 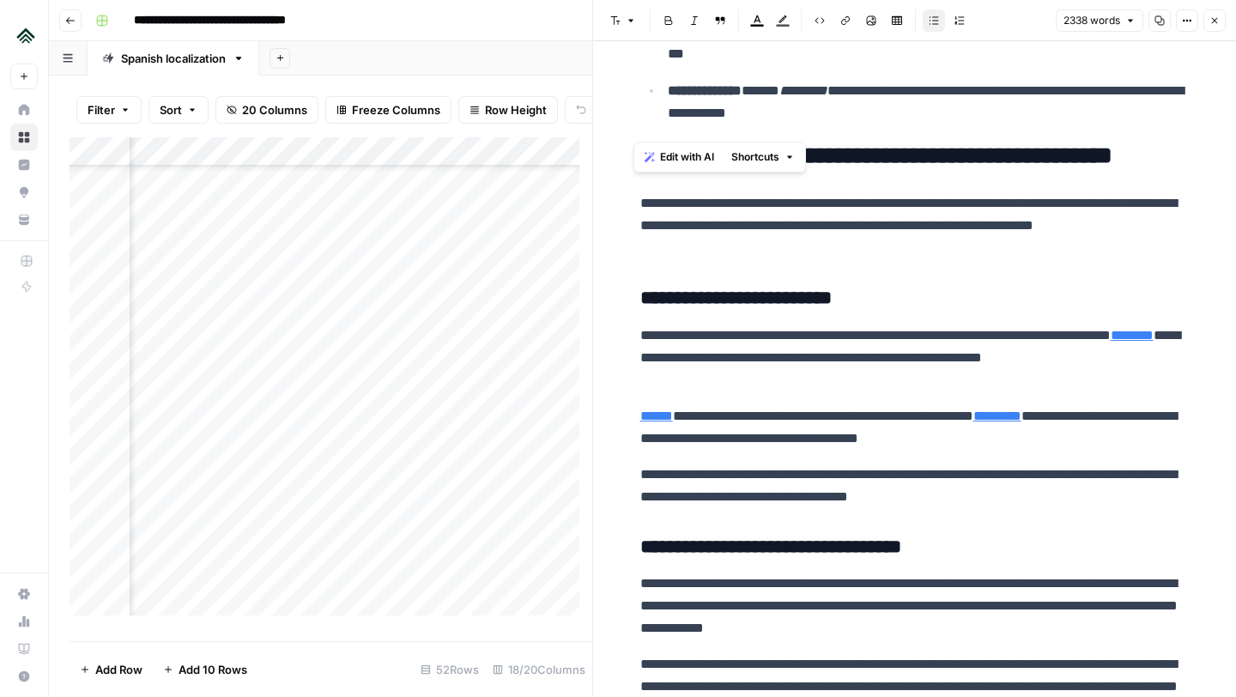 I want to click on button: Help + Support, so click(x=24, y=676).